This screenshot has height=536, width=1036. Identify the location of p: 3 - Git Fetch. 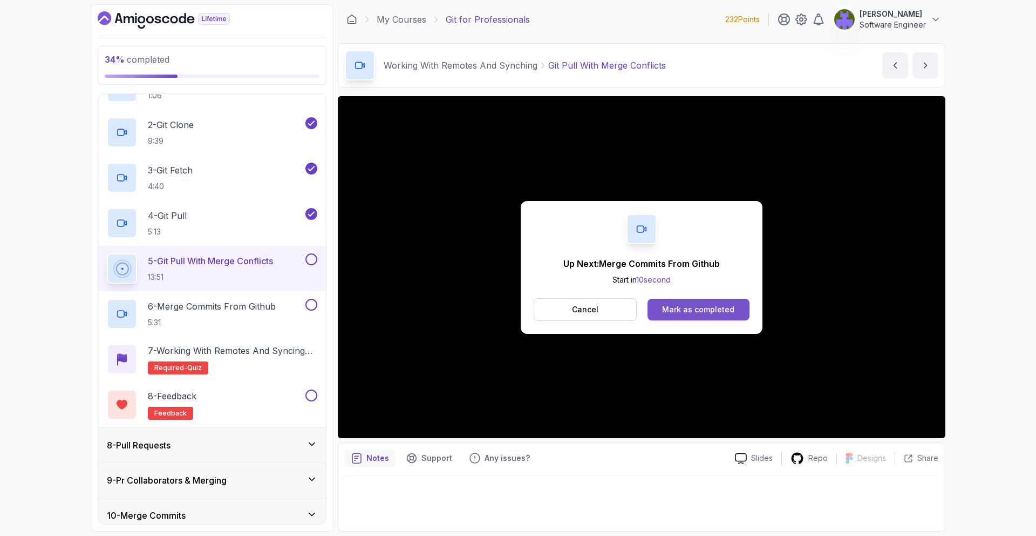
(170, 170).